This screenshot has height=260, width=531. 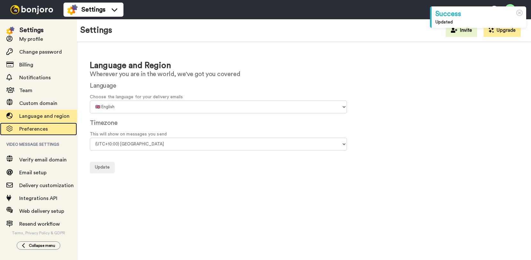 What do you see at coordinates (39, 224) in the screenshot?
I see `span: Resend workflow` at bounding box center [39, 224].